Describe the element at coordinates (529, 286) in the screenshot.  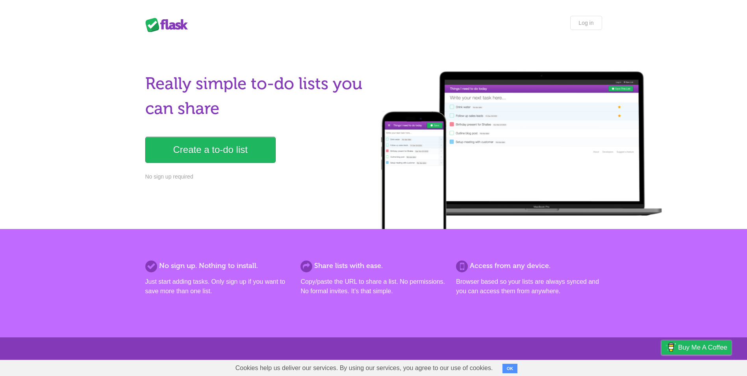
I see `p: Browser based so your lists are always synced and you can access them from anywhere.` at that location.